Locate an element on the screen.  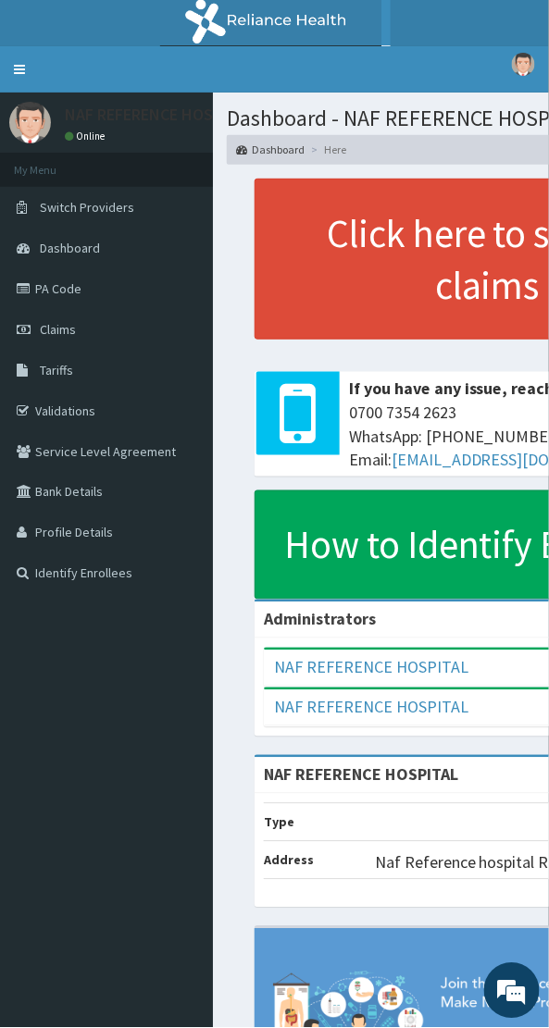
li: Here is located at coordinates (326, 149).